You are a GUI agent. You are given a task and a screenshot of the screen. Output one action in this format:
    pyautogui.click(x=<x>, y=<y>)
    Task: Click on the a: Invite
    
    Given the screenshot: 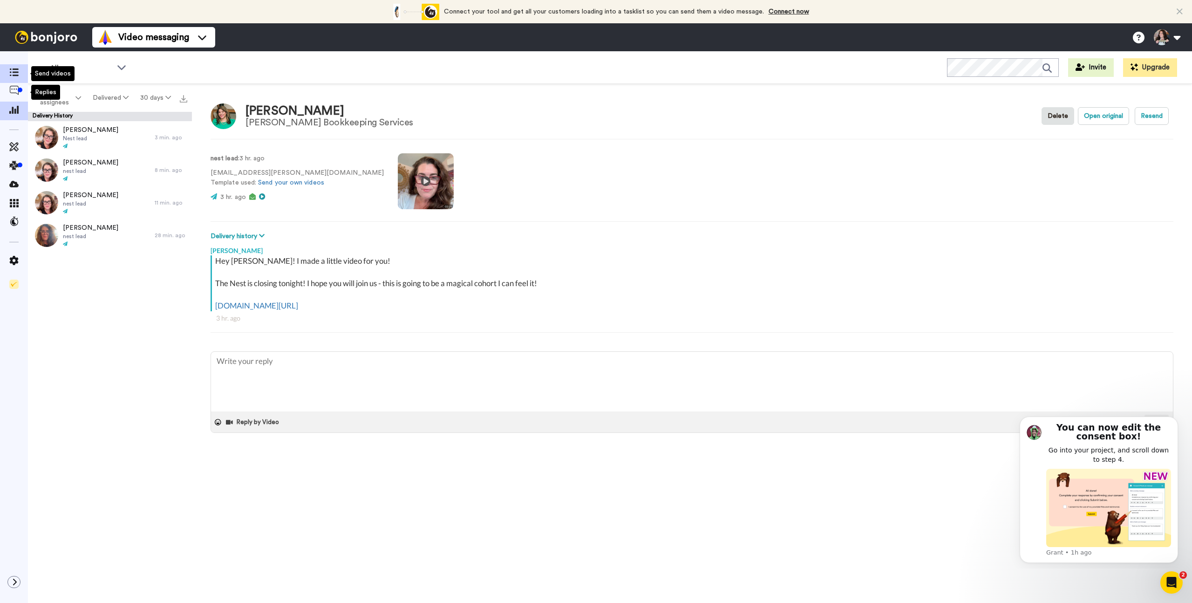 What is the action you would take?
    pyautogui.click(x=1091, y=68)
    